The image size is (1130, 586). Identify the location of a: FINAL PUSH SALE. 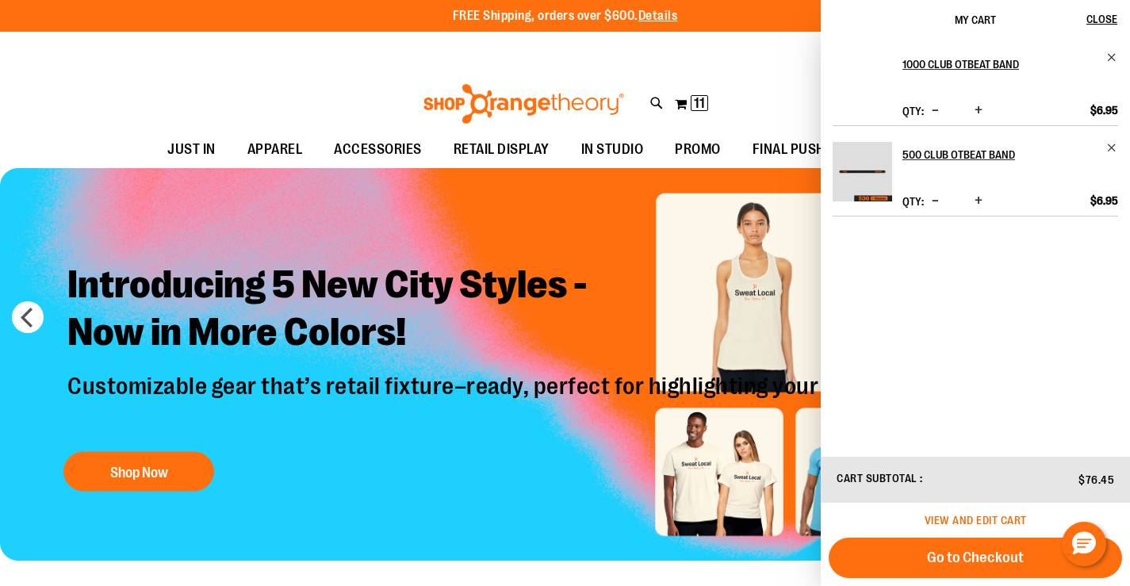
(806, 150).